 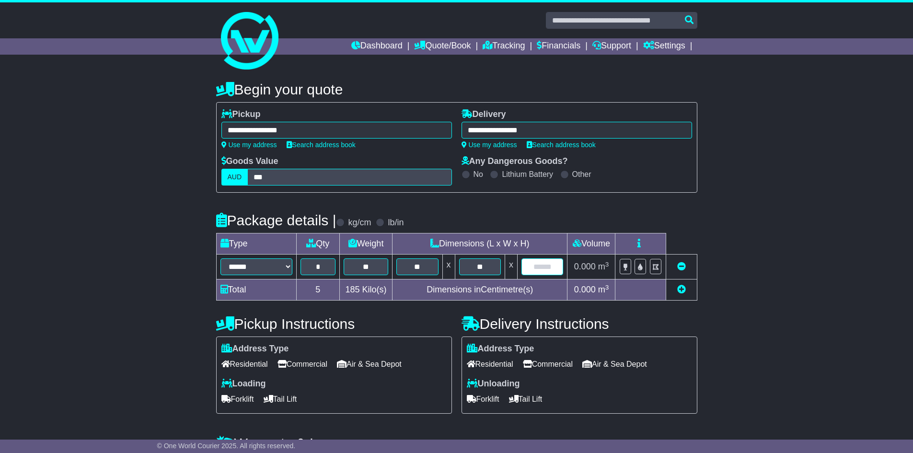 I want to click on label: Goods Value, so click(x=250, y=162).